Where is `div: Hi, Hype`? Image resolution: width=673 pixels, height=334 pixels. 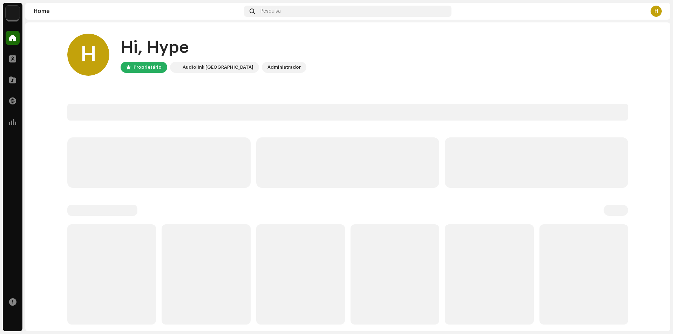 div: Hi, Hype is located at coordinates (213, 48).